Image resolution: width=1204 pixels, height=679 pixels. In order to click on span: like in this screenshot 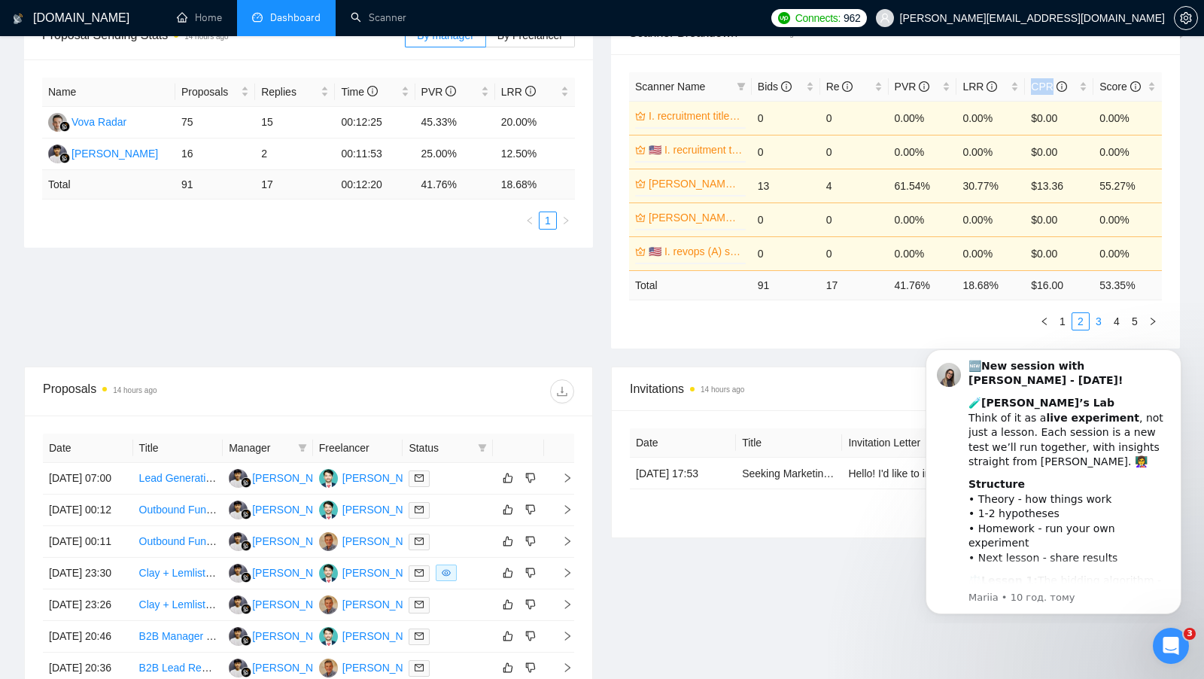, I will do `click(508, 636)`.